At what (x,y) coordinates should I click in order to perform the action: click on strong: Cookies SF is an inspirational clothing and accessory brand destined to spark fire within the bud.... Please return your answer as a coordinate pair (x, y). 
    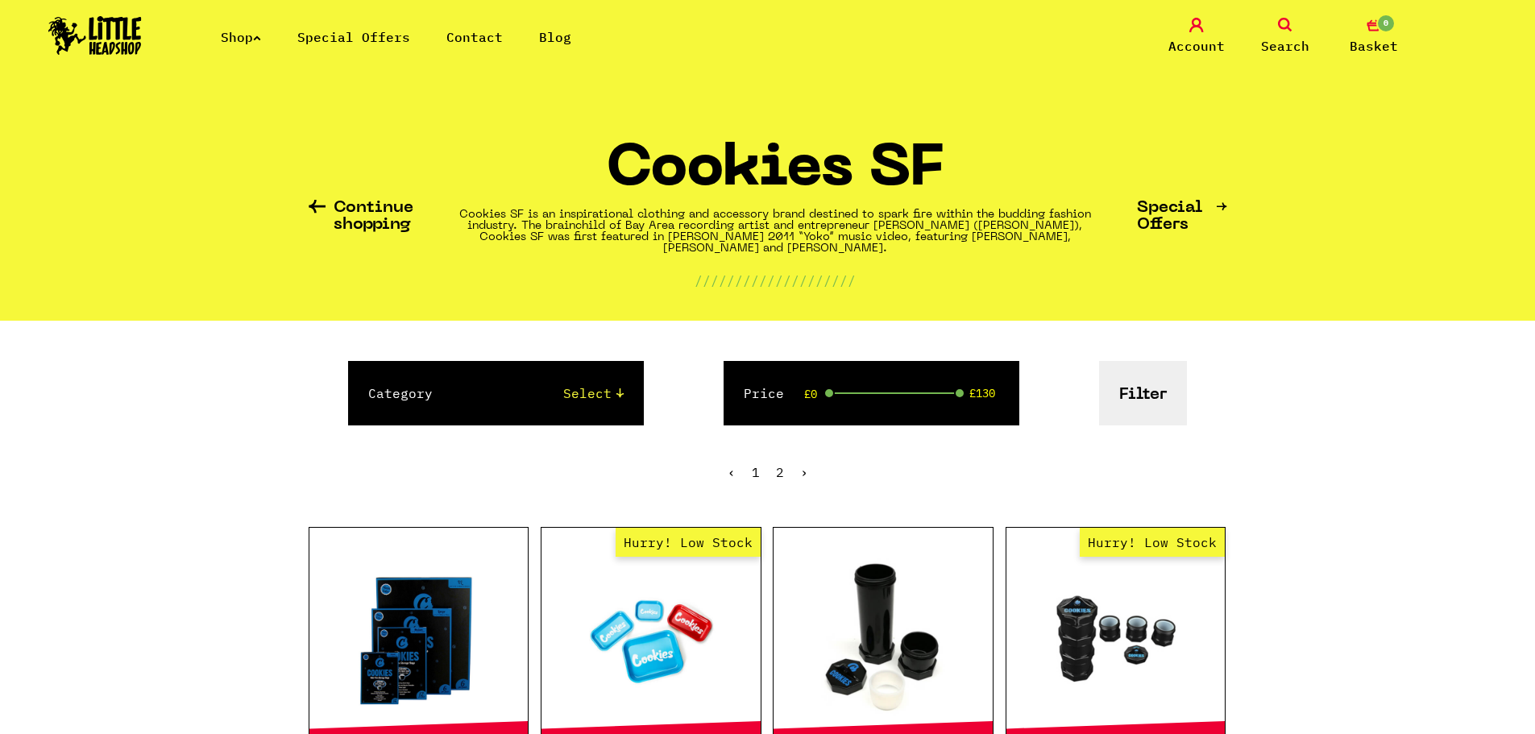
    Looking at the image, I should click on (775, 231).